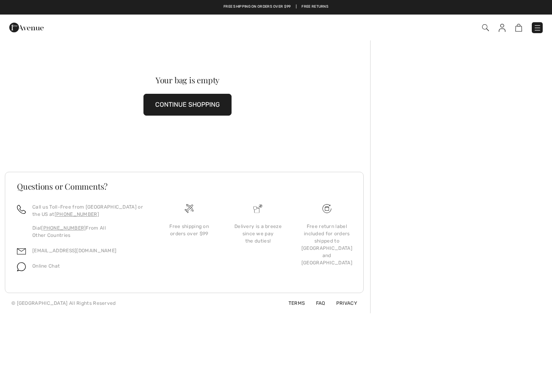  What do you see at coordinates (26, 27) in the screenshot?
I see `img: 1ère Avenue` at bounding box center [26, 27].